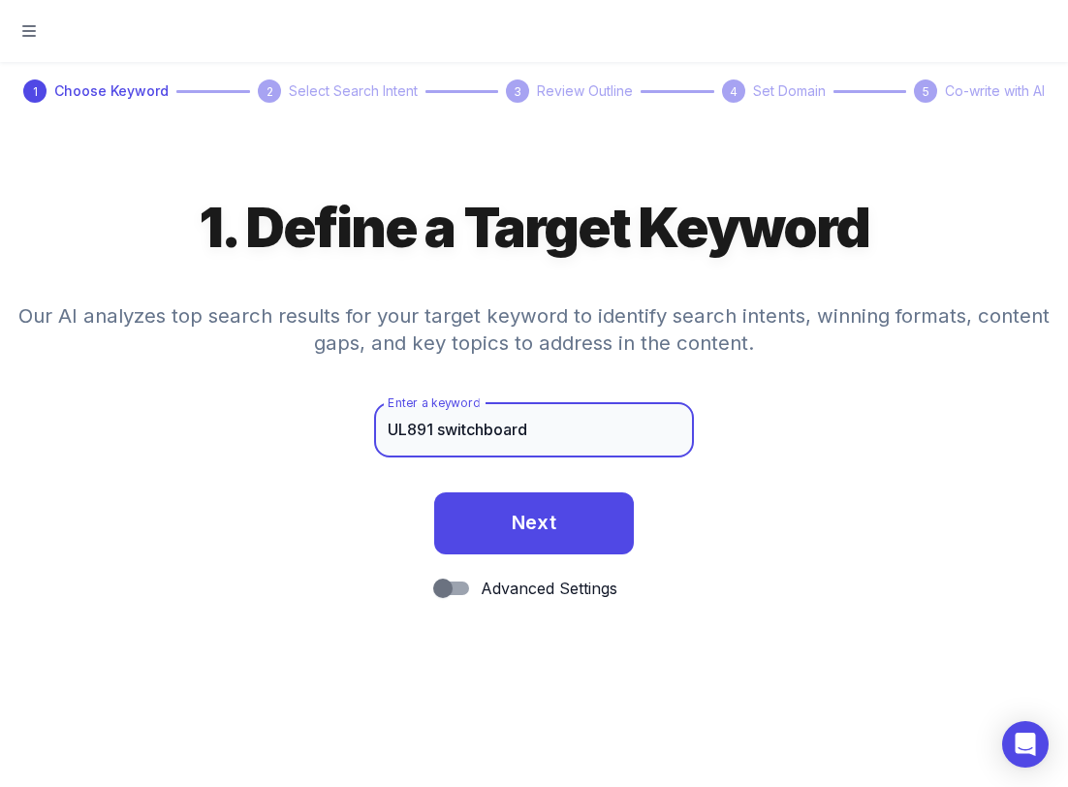 This screenshot has width=1068, height=787. What do you see at coordinates (534, 522) in the screenshot?
I see `span: Next` at bounding box center [534, 522].